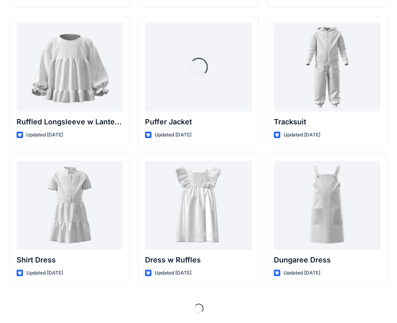  I want to click on p: Shirt Dress, so click(70, 260).